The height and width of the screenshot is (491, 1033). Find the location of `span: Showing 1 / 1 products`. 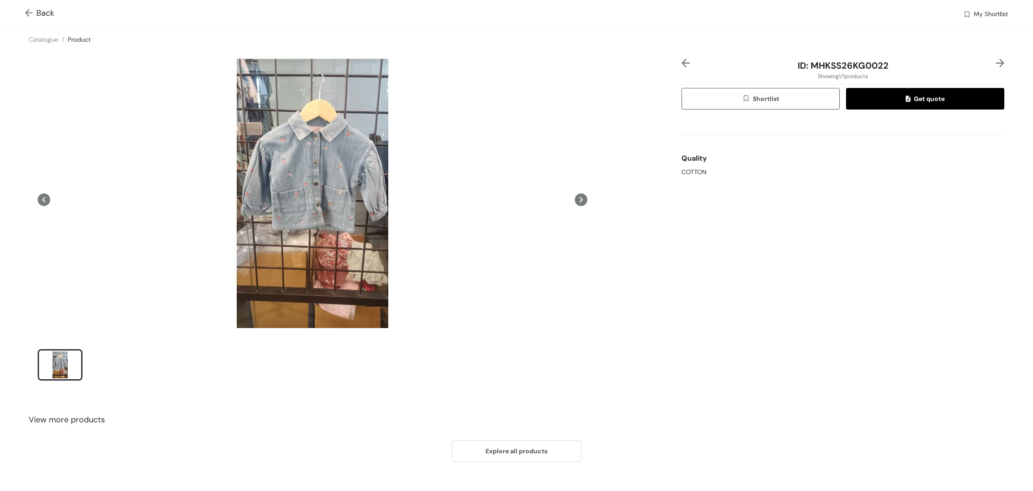

span: Showing 1 / 1 products is located at coordinates (843, 76).